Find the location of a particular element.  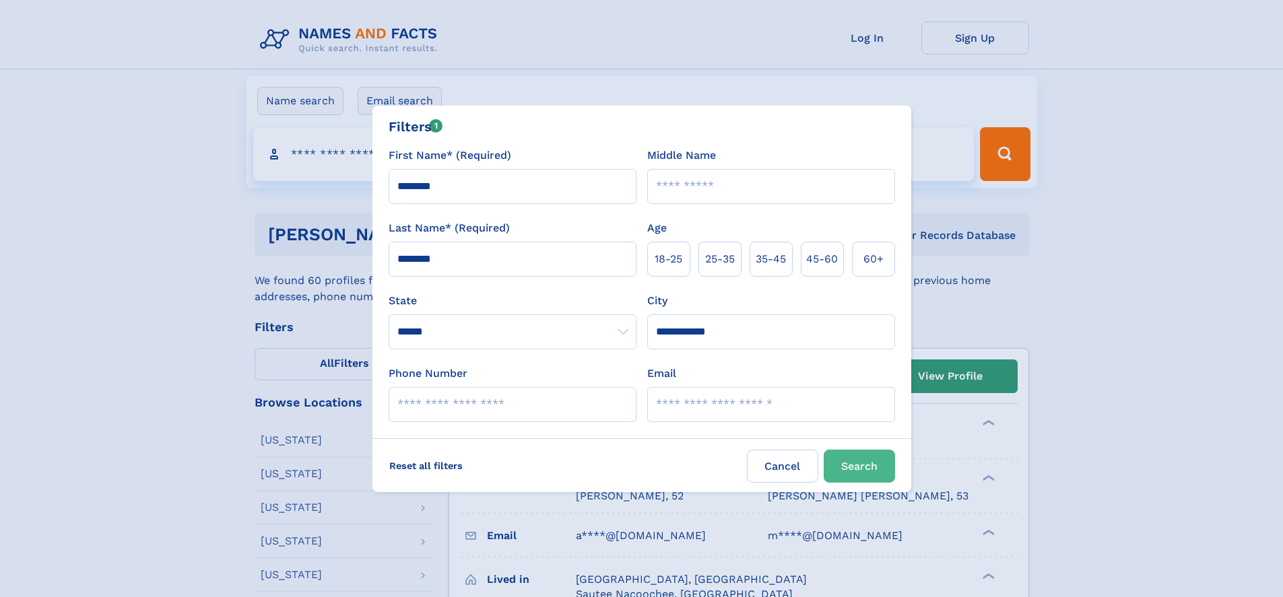

span: 18‑25 is located at coordinates (668, 259).